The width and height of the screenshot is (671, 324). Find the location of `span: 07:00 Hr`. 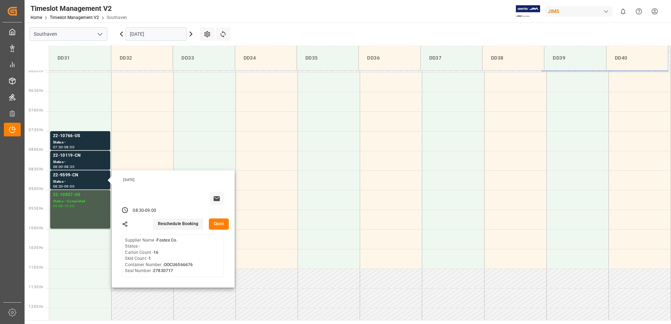

span: 07:00 Hr is located at coordinates (36, 110).